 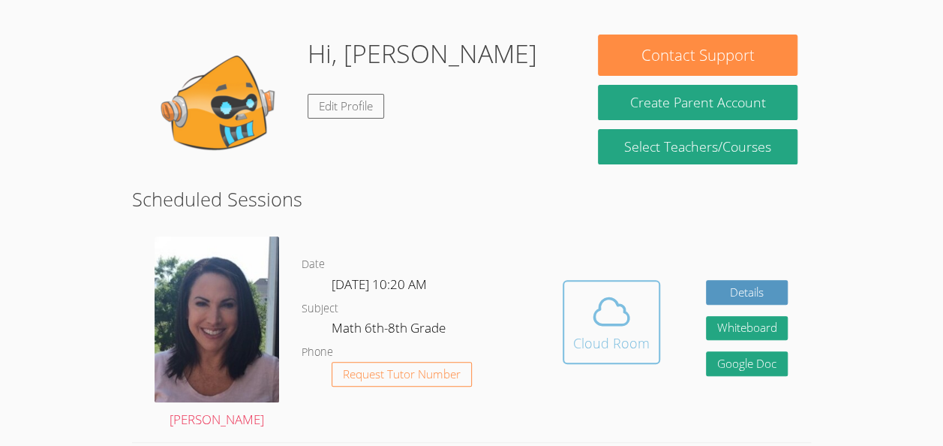 What do you see at coordinates (697, 55) in the screenshot?
I see `button: Contact Support` at bounding box center [697, 55].